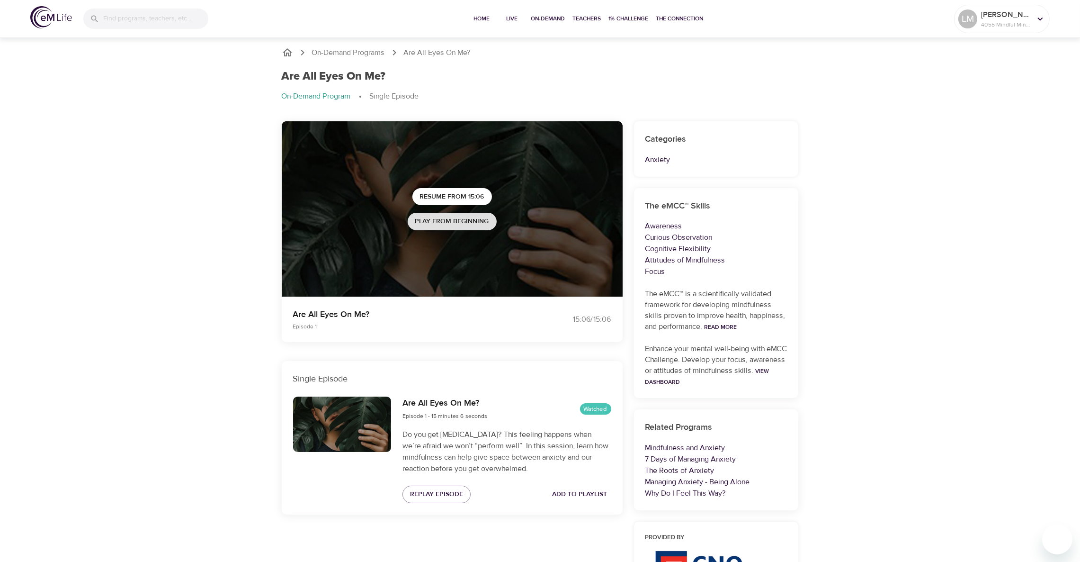 The height and width of the screenshot is (562, 1080). I want to click on a: On-Demand Programs, so click(349, 53).